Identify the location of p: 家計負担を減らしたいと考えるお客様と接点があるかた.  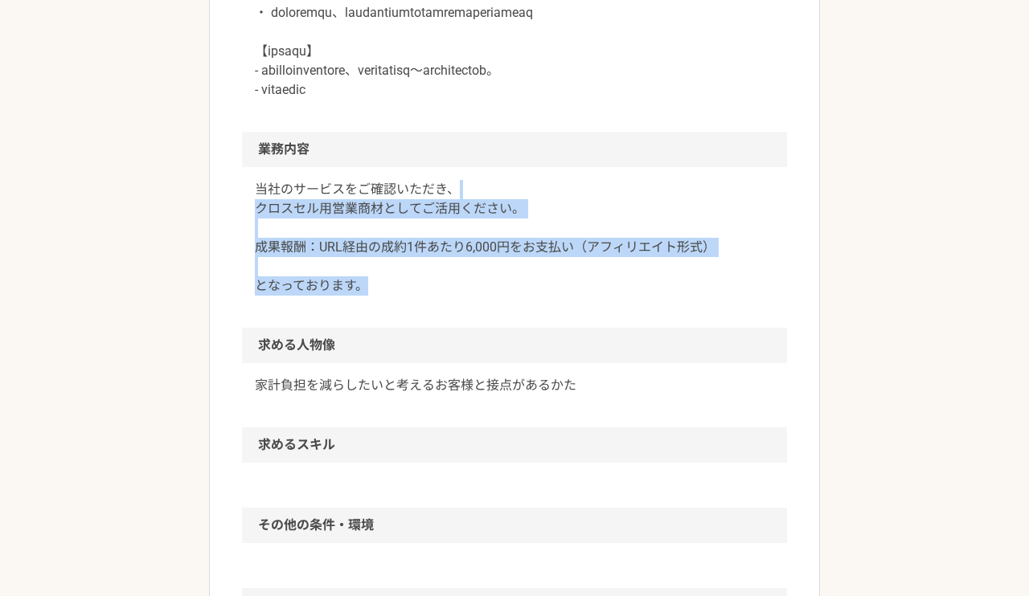
(514, 386).